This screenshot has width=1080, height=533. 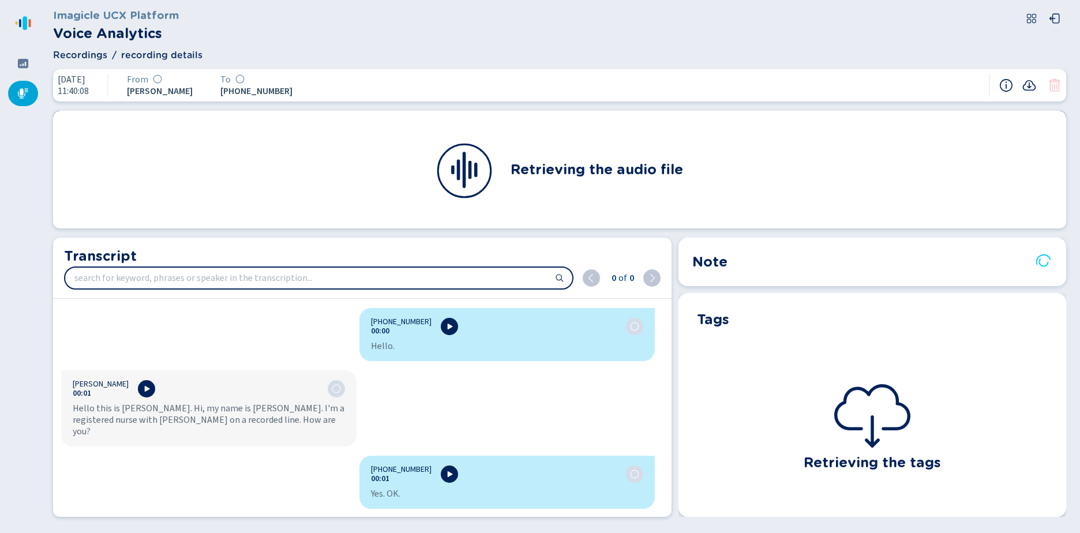 What do you see at coordinates (1054, 85) in the screenshot?
I see `svg: trash-fill` at bounding box center [1054, 85].